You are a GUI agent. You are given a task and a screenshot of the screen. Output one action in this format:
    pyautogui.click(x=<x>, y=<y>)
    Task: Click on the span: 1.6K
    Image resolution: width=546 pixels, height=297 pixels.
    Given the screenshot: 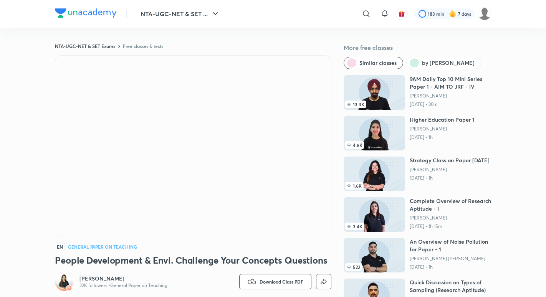 What is the action you would take?
    pyautogui.click(x=354, y=186)
    